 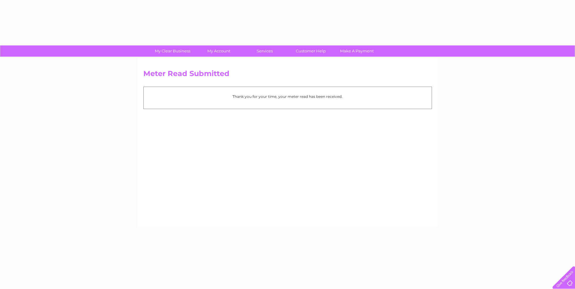 What do you see at coordinates (311, 51) in the screenshot?
I see `a: Customer Help` at bounding box center [311, 51].